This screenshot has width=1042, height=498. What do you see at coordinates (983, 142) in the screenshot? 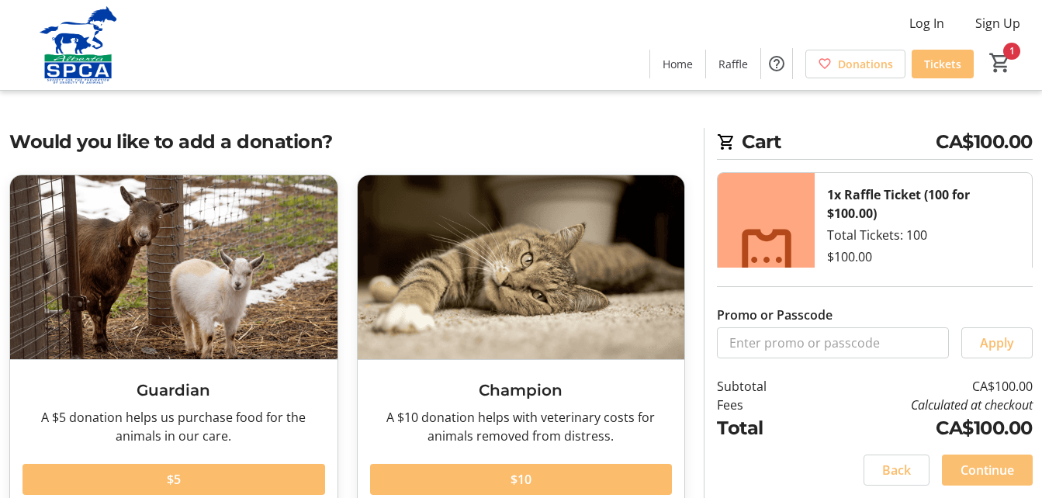
I see `span: CA$100.00` at bounding box center [983, 142].